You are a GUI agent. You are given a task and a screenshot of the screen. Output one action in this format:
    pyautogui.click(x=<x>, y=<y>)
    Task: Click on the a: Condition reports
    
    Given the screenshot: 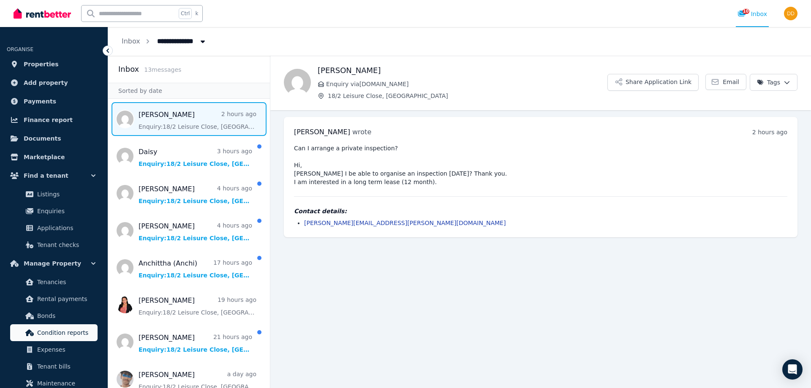 What is the action you would take?
    pyautogui.click(x=54, y=333)
    